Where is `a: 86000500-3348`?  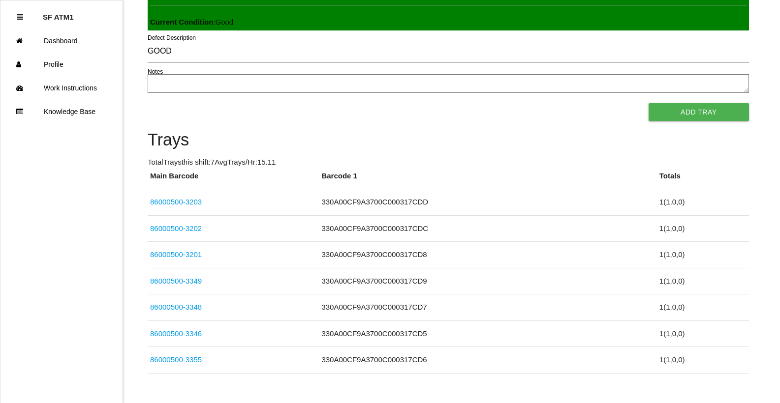 a: 86000500-3348 is located at coordinates (176, 307).